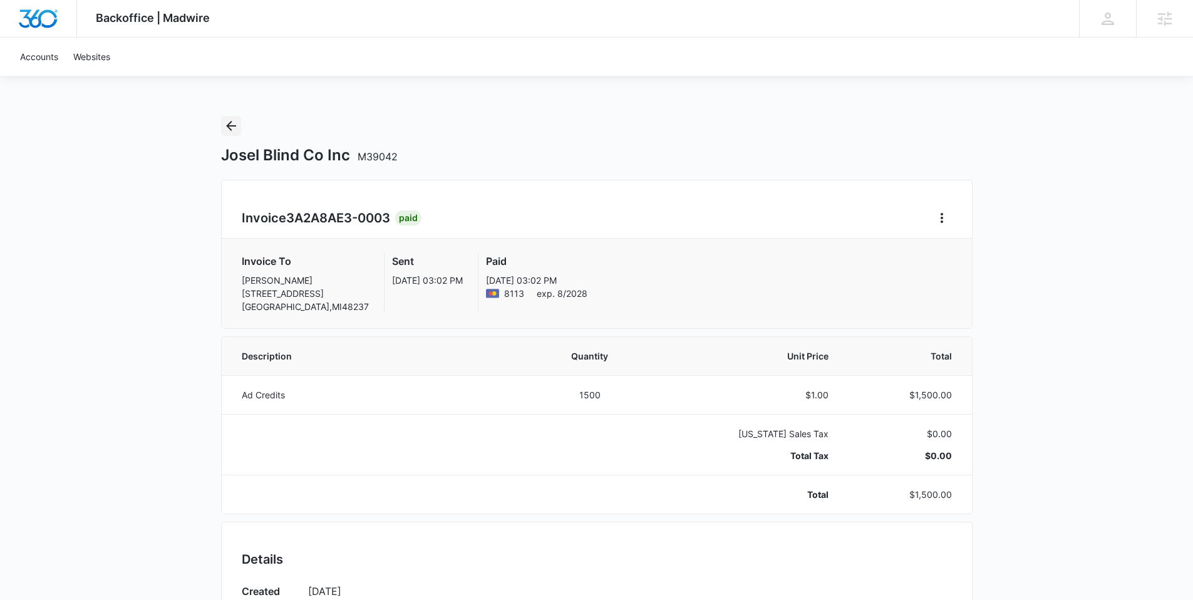  I want to click on span: Total, so click(905, 356).